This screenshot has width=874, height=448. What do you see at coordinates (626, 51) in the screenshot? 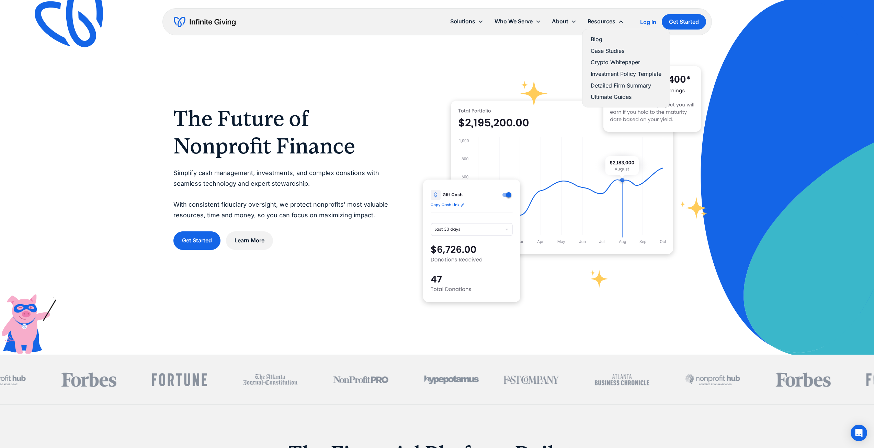
I see `a: Case Studies` at bounding box center [626, 51].